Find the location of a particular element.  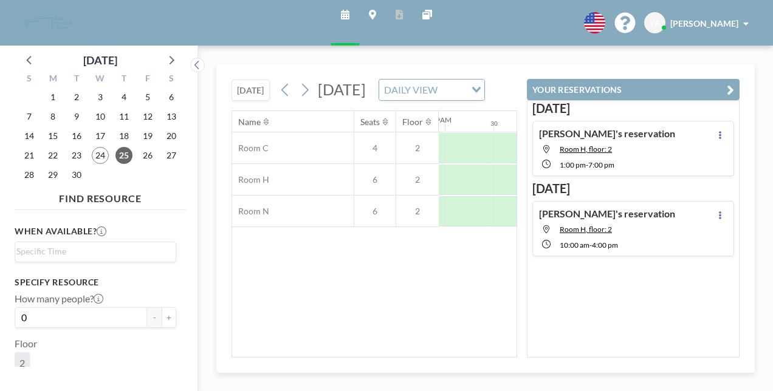

span: Saturday, September 13, 2025 is located at coordinates (171, 117).